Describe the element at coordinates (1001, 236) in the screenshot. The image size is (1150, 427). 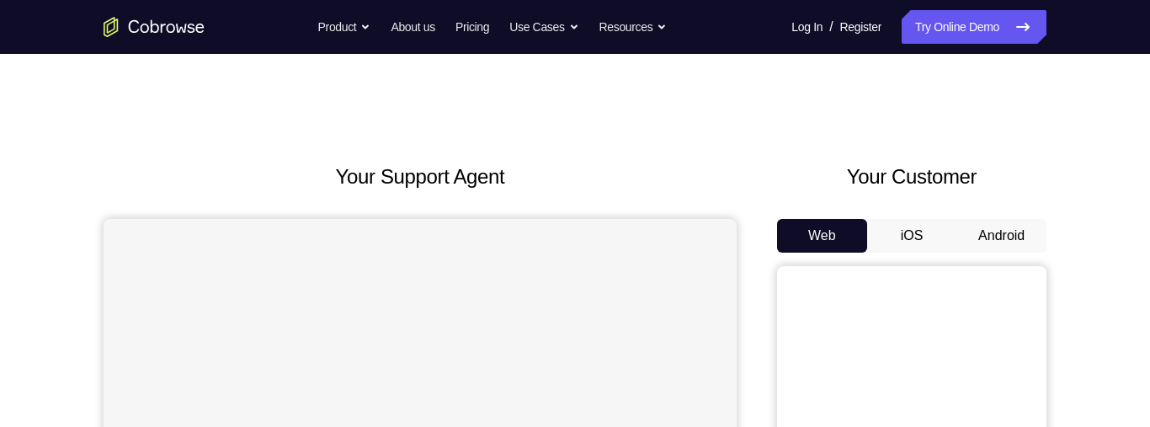
I see `button: Android` at that location.